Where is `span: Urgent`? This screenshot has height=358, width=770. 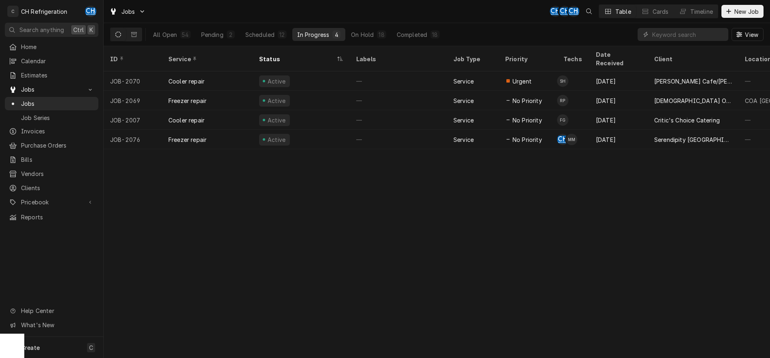 span: Urgent is located at coordinates (522, 81).